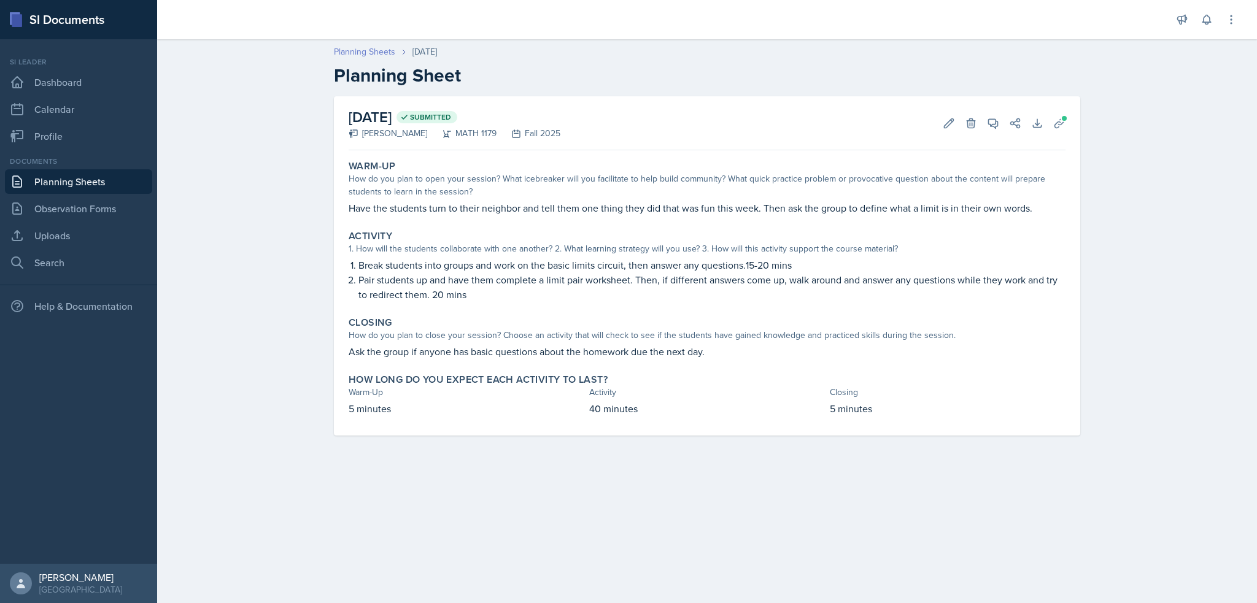 The width and height of the screenshot is (1257, 603). I want to click on div: Closing, so click(948, 392).